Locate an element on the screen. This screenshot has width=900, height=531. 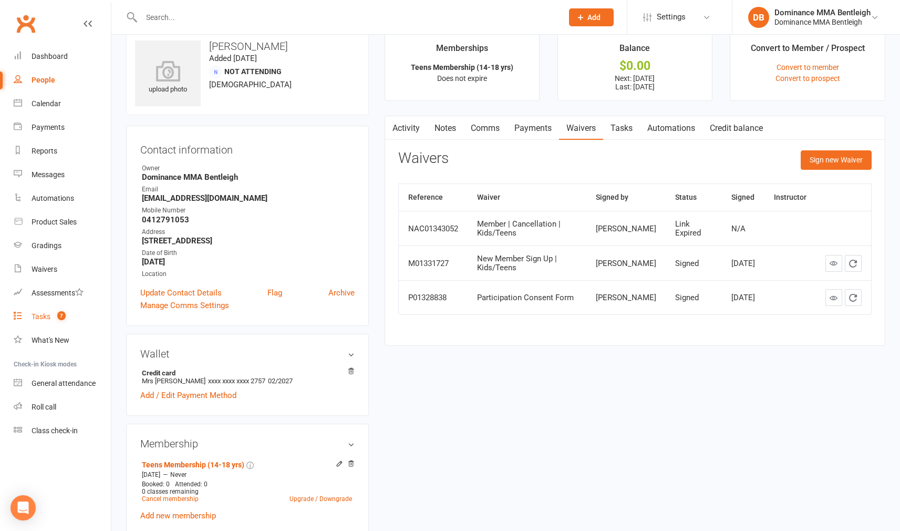
a: Product Sales is located at coordinates (62, 222).